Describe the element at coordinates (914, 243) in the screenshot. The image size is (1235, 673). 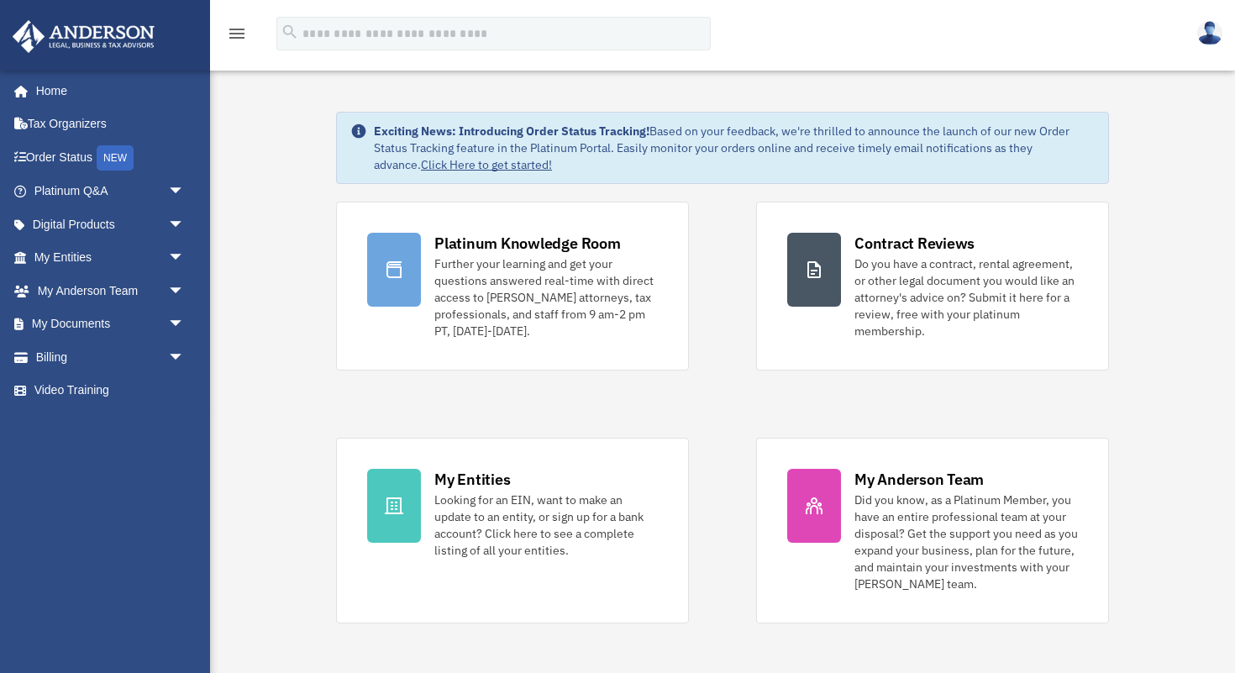
I see `div: Contract Reviews` at that location.